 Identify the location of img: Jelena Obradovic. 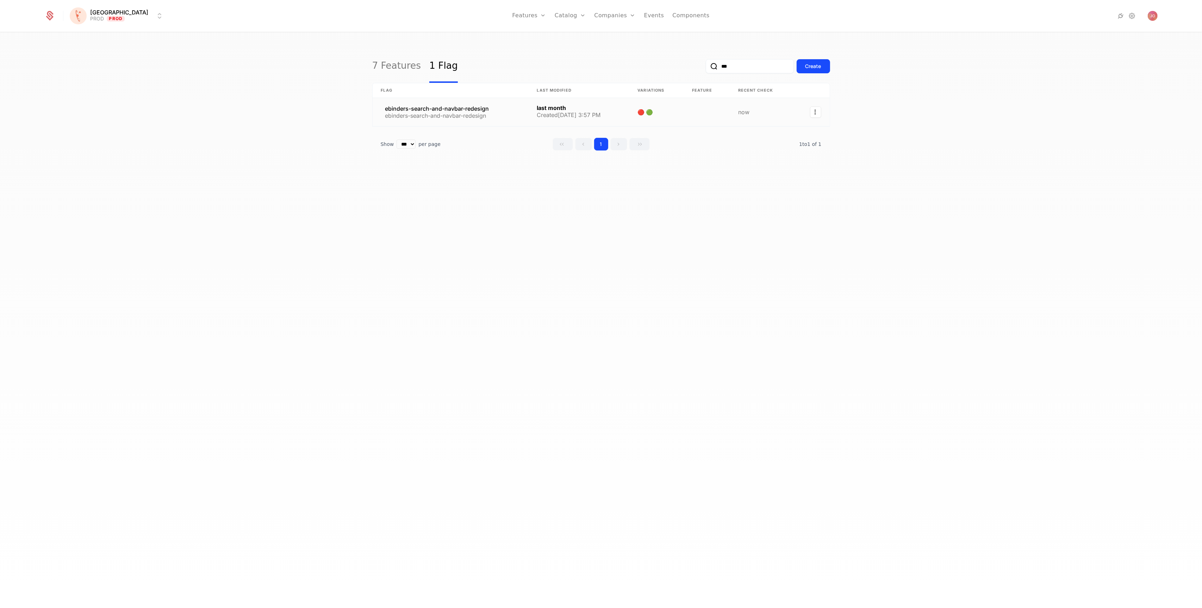
(1153, 16).